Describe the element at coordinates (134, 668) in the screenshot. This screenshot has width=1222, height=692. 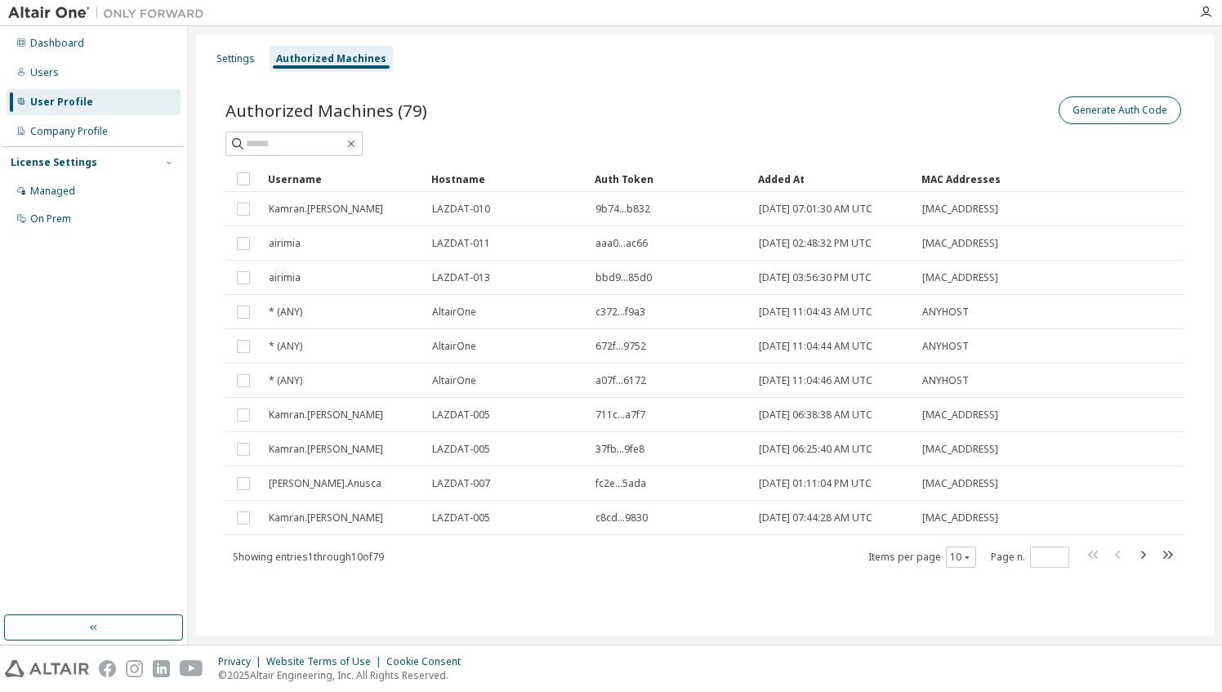
I see `img: instagram.svg` at that location.